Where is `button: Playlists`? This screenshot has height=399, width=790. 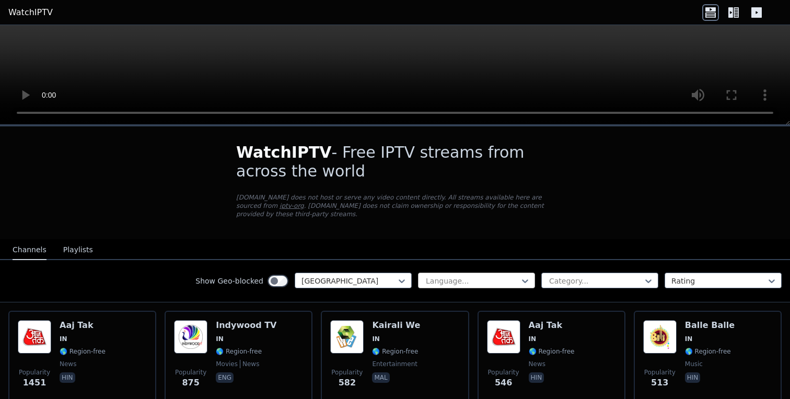 button: Playlists is located at coordinates (78, 250).